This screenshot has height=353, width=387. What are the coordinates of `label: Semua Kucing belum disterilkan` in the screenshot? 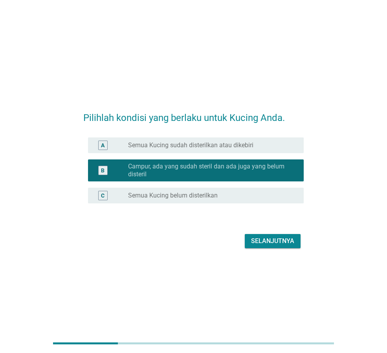 It's located at (173, 196).